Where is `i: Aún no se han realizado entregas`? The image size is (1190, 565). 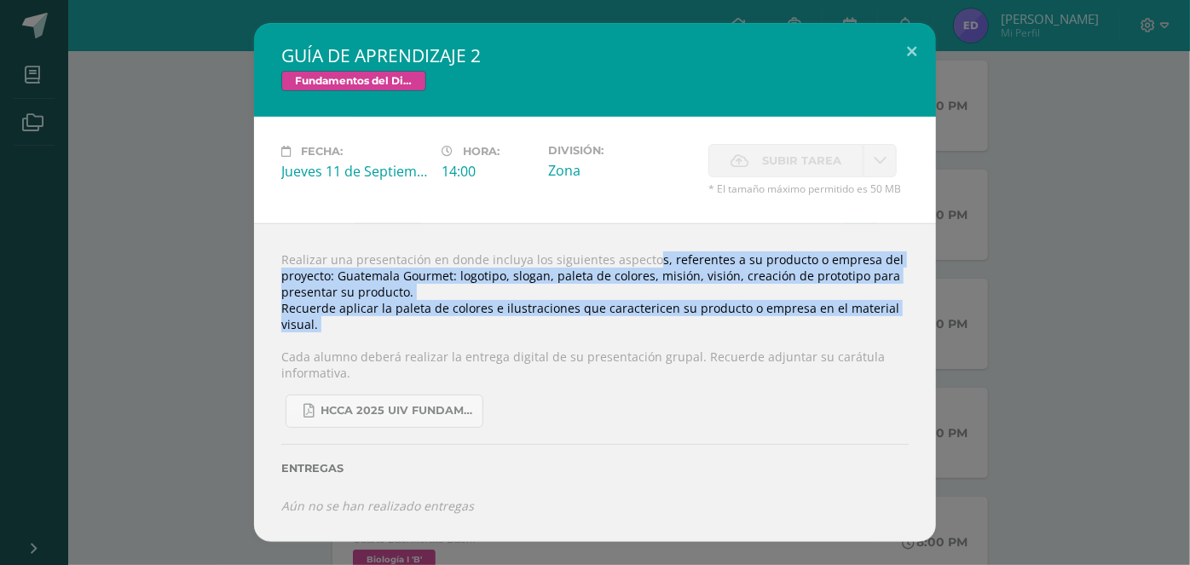 i: Aún no se han realizado entregas is located at coordinates (378, 505).